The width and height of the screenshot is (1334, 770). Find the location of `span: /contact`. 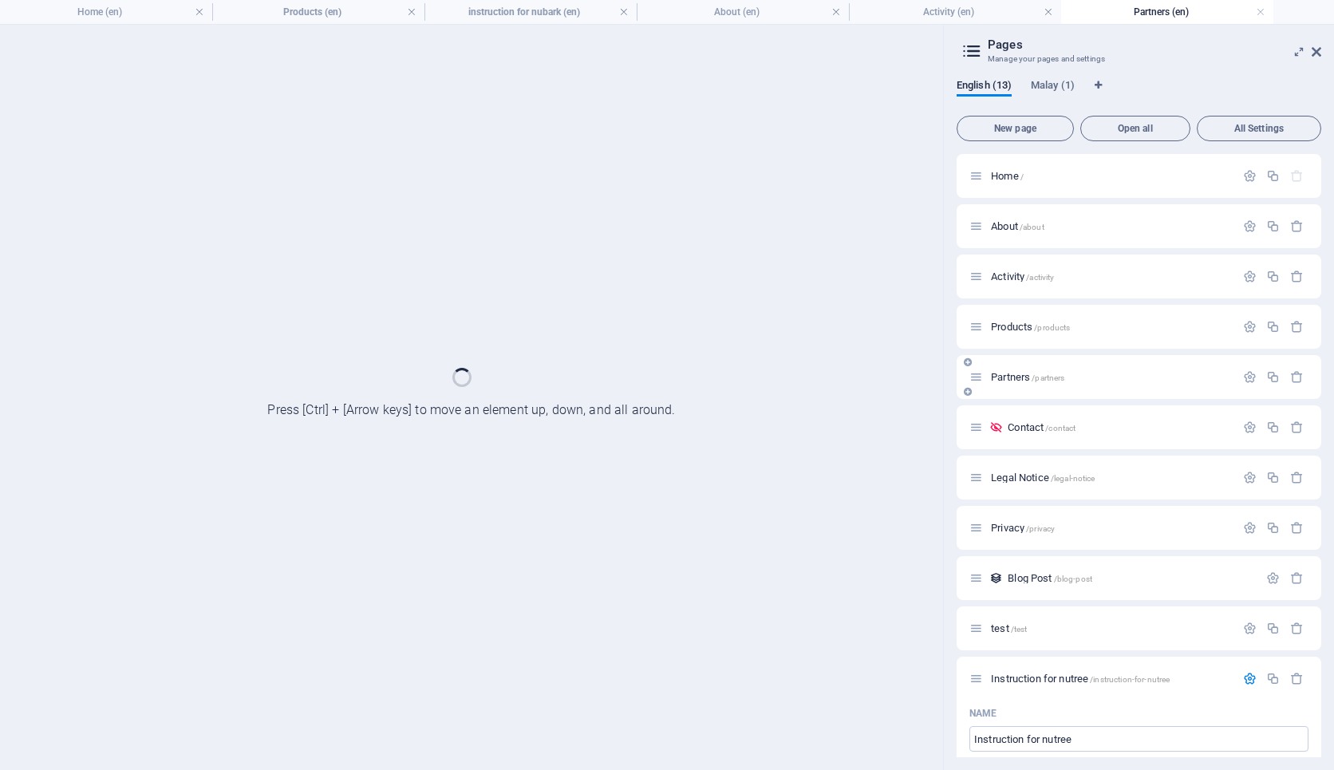

span: /contact is located at coordinates (1060, 428).